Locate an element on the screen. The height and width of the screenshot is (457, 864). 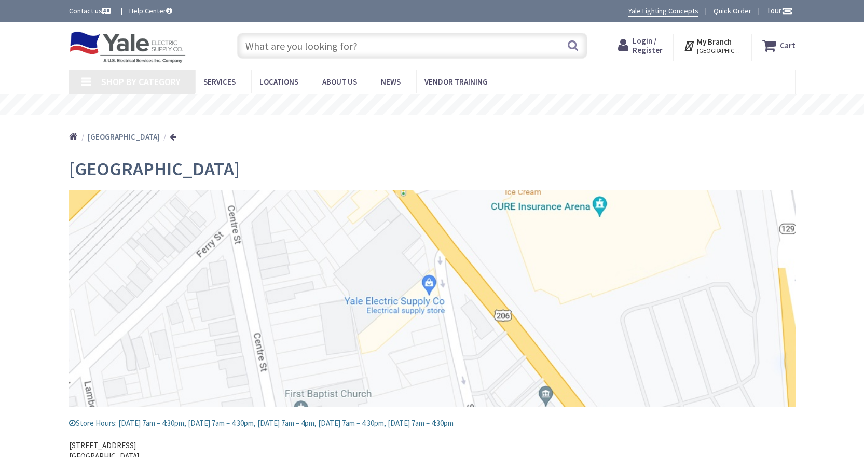
span: Shop By Category is located at coordinates (141, 81).